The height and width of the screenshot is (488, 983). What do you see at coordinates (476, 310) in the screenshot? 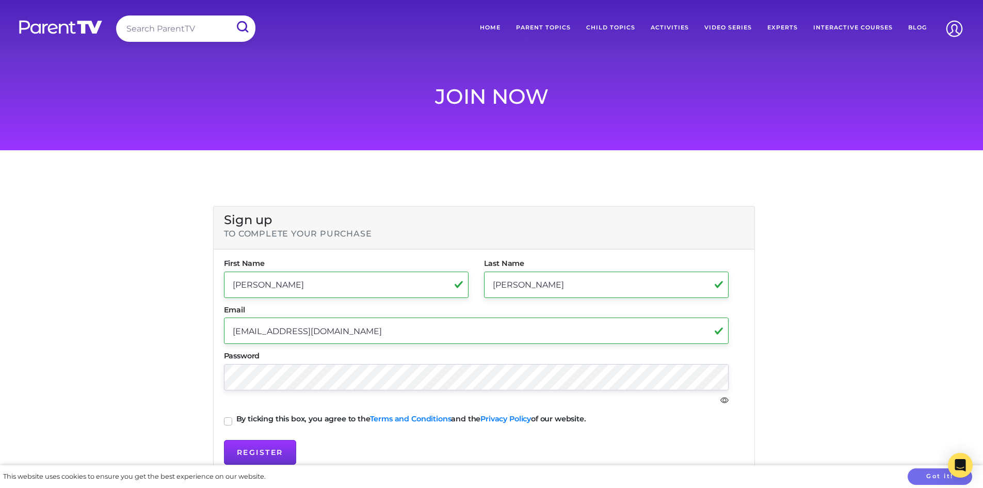
I see `label: Email` at bounding box center [476, 310].